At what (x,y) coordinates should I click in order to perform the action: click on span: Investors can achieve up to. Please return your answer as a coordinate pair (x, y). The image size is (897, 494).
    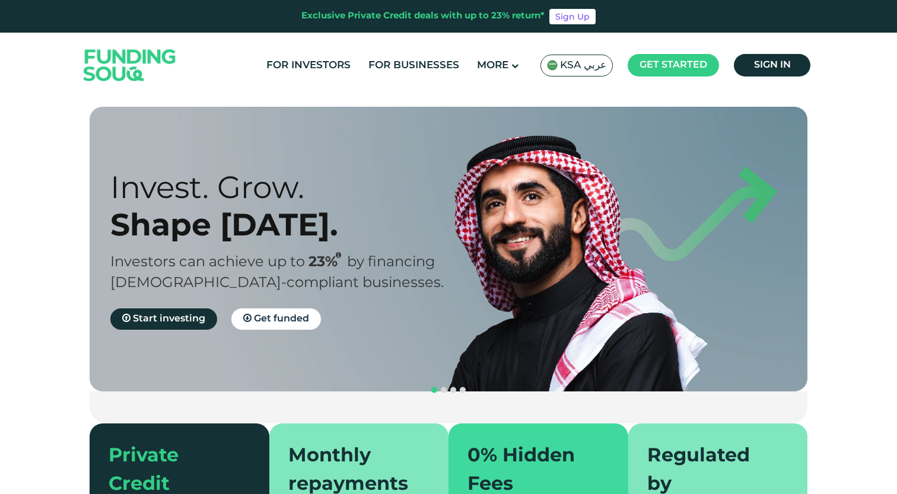
    Looking at the image, I should click on (208, 262).